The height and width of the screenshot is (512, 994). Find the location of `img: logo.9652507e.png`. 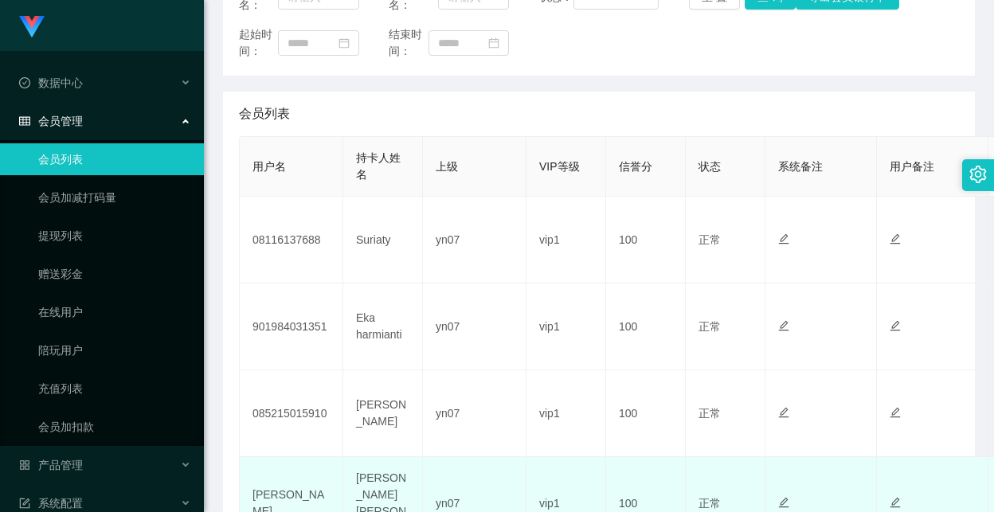

img: logo.9652507e.png is located at coordinates (32, 27).